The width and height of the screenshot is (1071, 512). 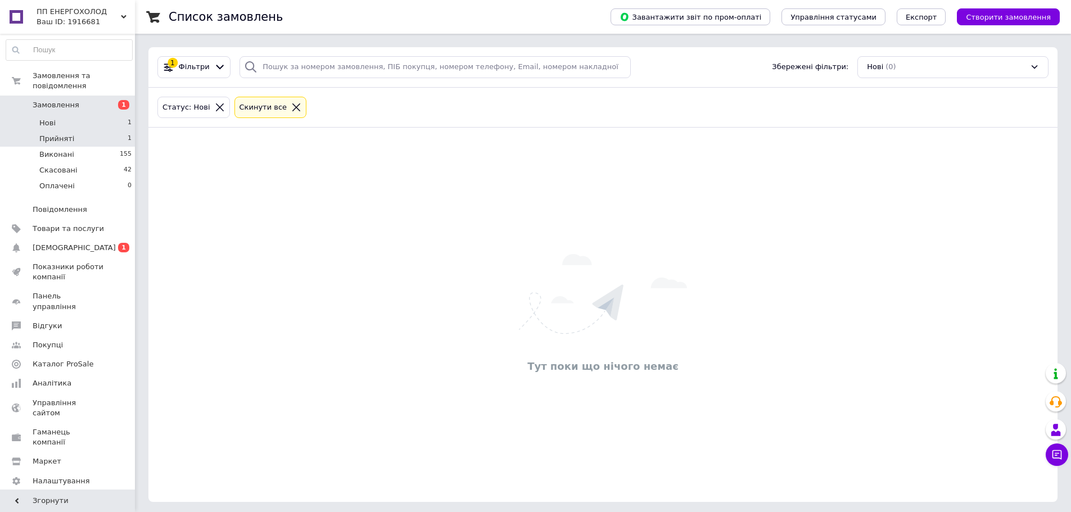 What do you see at coordinates (186, 107) in the screenshot?
I see `div: Статус: Нові` at bounding box center [186, 107].